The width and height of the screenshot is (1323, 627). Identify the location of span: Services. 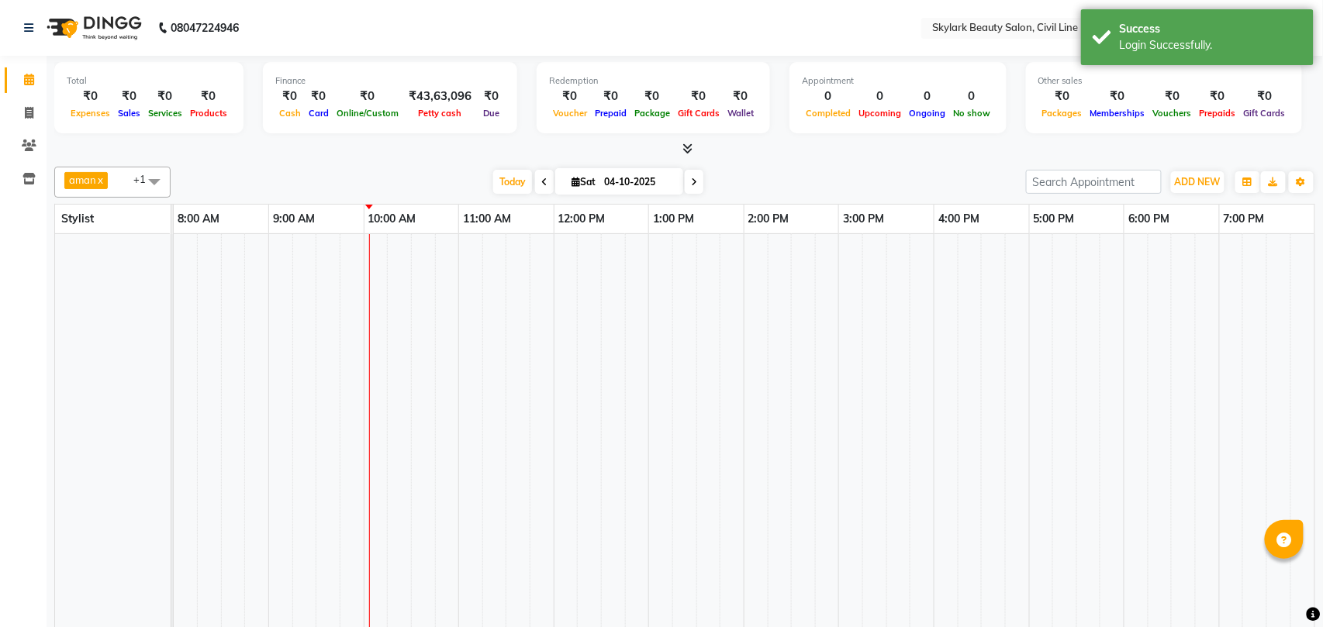
(165, 113).